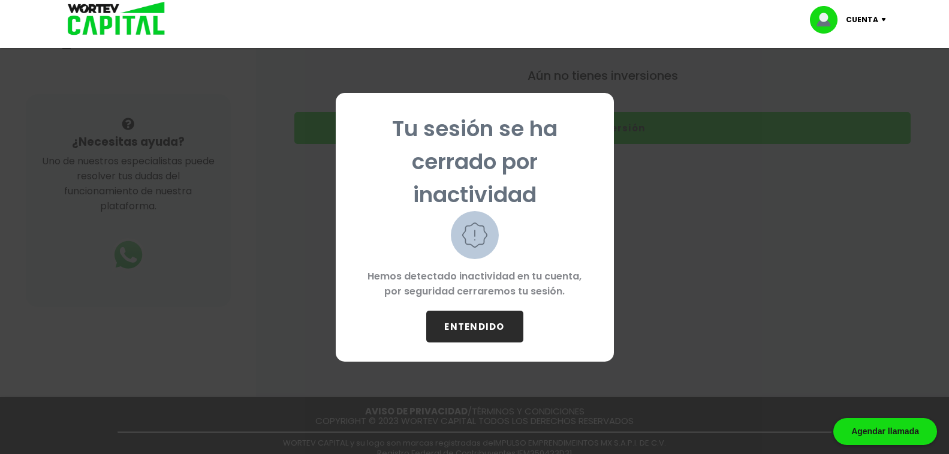 The width and height of the screenshot is (949, 454). What do you see at coordinates (475, 235) in the screenshot?
I see `img: warning` at bounding box center [475, 235].